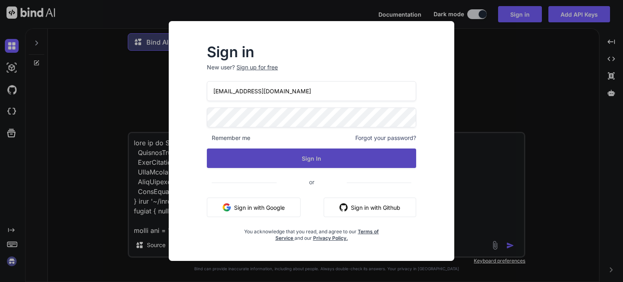 This screenshot has width=623, height=282. Describe the element at coordinates (370, 207) in the screenshot. I see `button: Sign in with Github` at that location.